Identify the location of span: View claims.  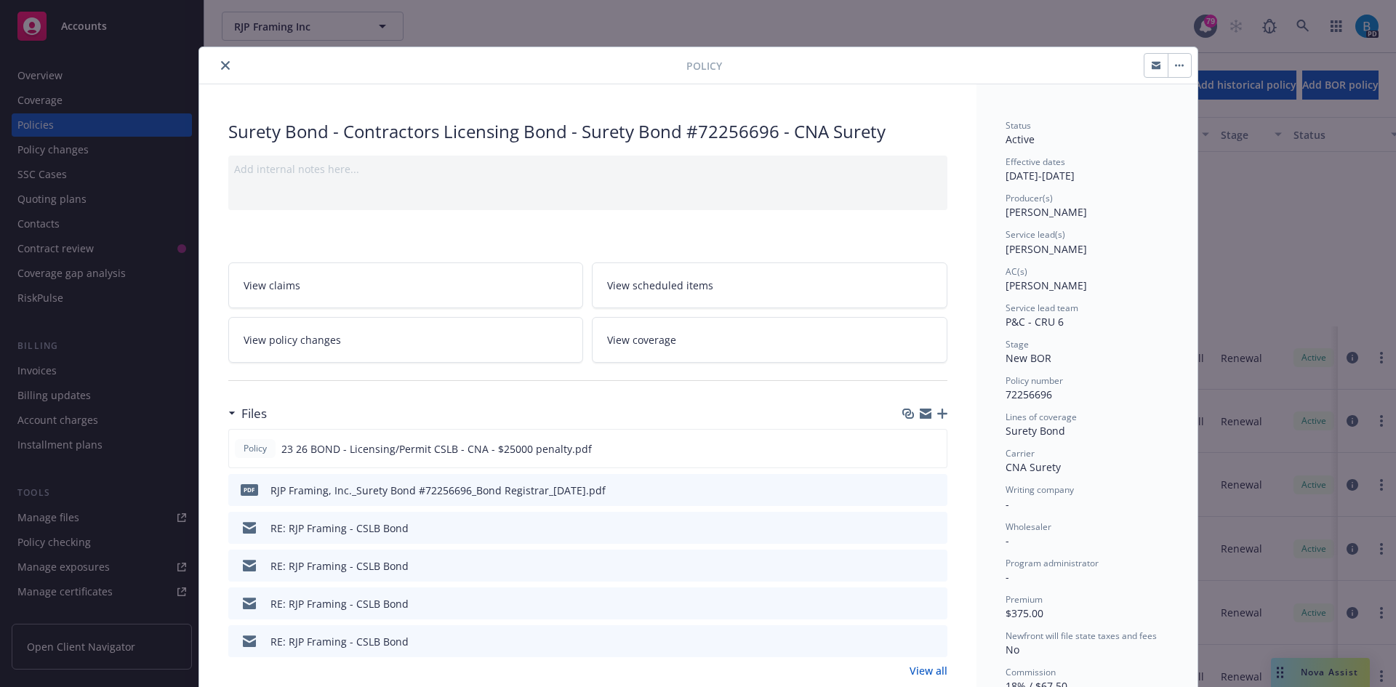
(272, 285).